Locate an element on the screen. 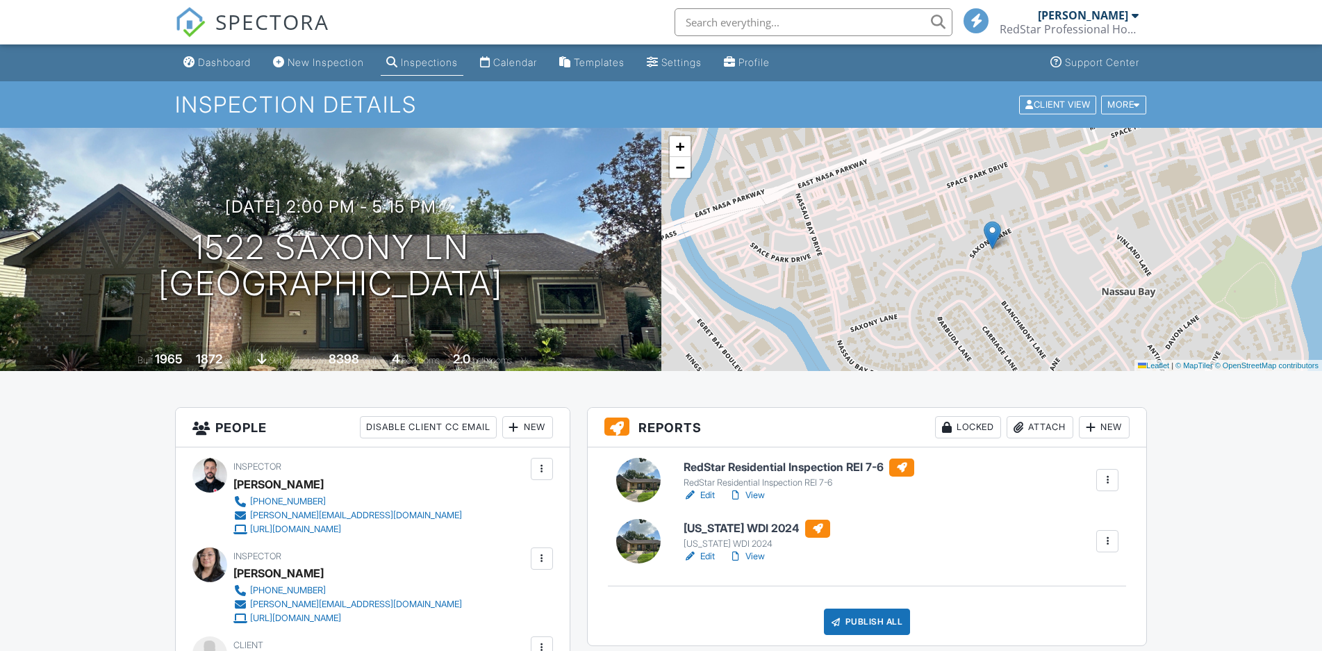  div: Locked is located at coordinates (968, 427).